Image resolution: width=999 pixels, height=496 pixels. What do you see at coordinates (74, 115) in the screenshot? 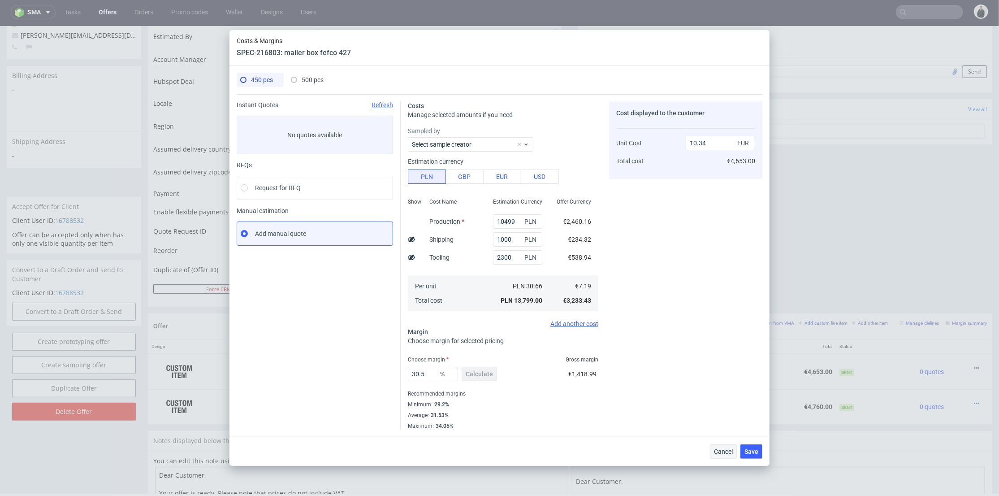
I see `div: Shipping Address` at bounding box center [74, 115].